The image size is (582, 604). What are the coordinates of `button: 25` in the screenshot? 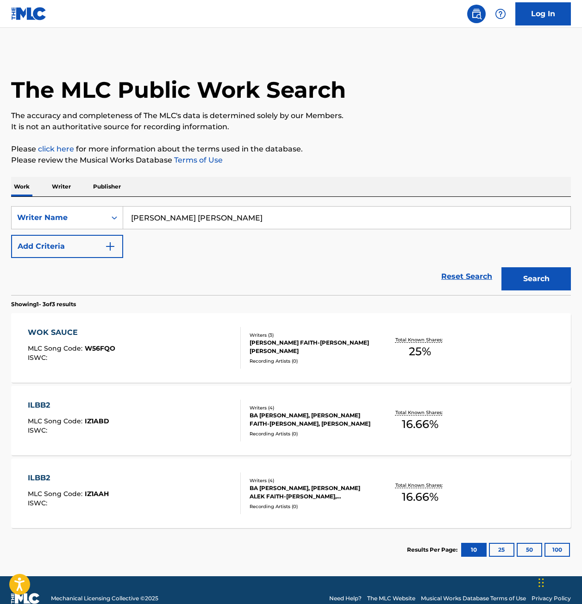 It's located at (502, 550).